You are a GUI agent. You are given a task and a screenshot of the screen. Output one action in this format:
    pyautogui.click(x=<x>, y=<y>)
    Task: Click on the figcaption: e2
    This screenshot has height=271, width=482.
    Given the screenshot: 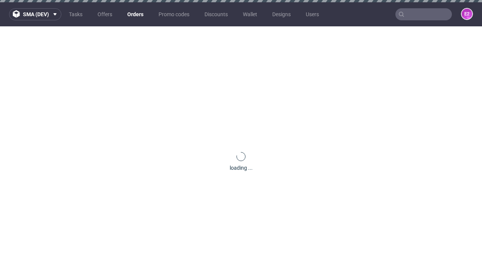 What is the action you would take?
    pyautogui.click(x=467, y=14)
    